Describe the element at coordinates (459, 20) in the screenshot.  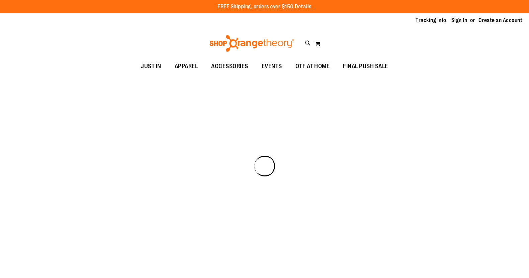
I see `a: Sign In` at that location.